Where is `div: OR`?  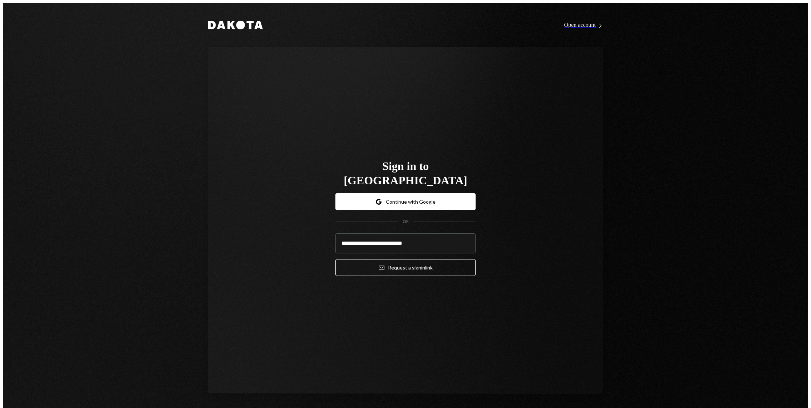 div: OR is located at coordinates (406, 221).